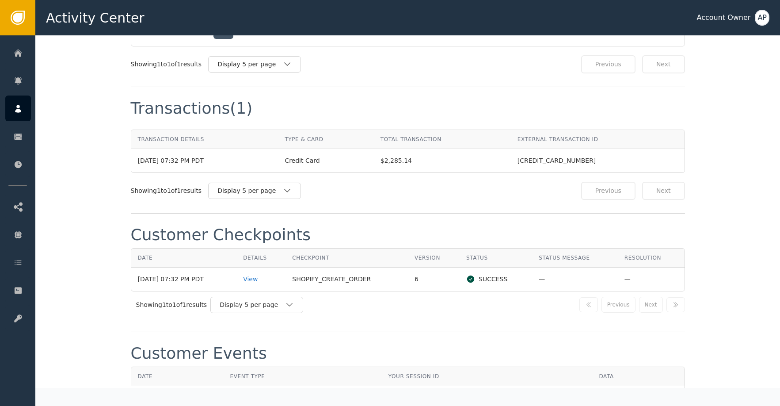 This screenshot has width=780, height=406. Describe the element at coordinates (651, 258) in the screenshot. I see `div: Resolution` at that location.